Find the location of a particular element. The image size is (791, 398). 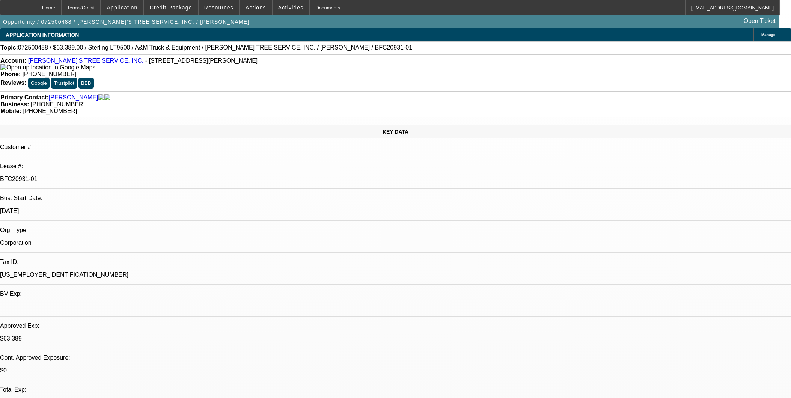

span: KEY DATA is located at coordinates (395, 132).